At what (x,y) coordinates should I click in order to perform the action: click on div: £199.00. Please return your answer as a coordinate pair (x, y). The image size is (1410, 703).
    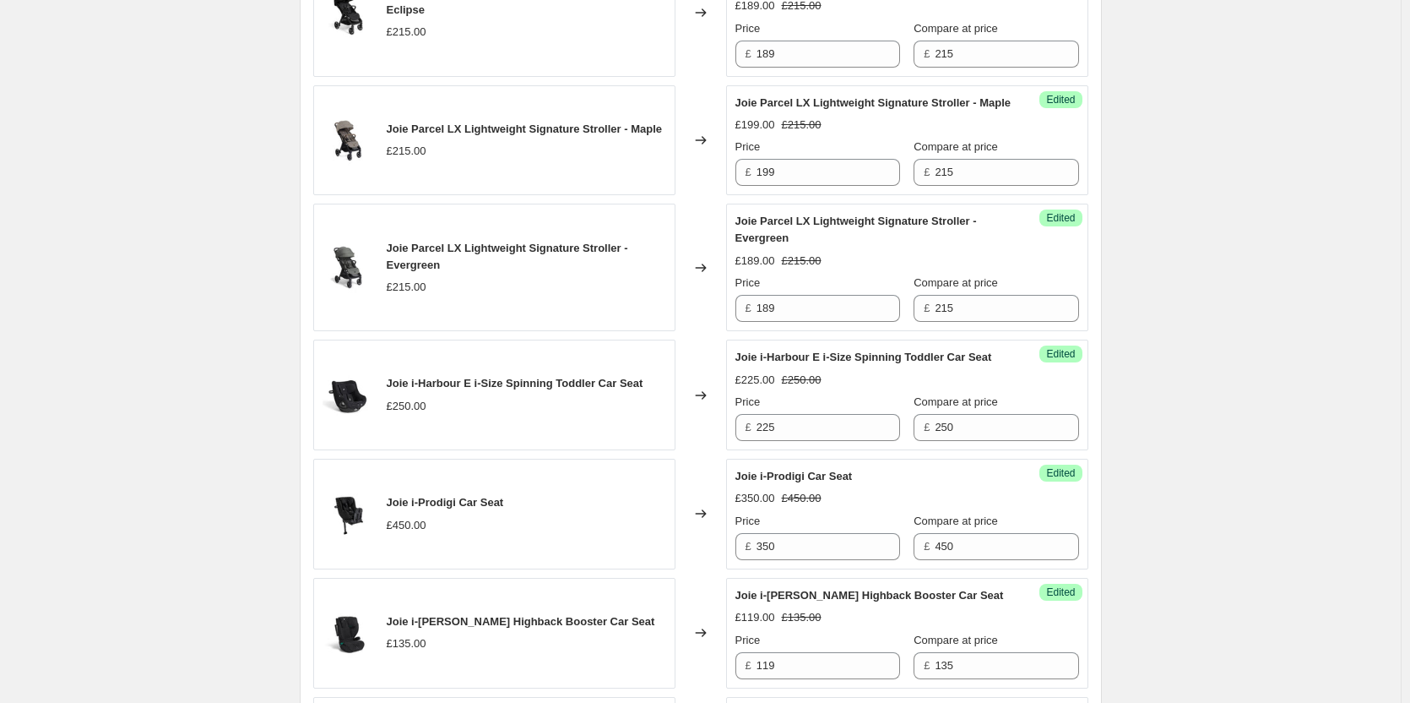
    Looking at the image, I should click on (755, 125).